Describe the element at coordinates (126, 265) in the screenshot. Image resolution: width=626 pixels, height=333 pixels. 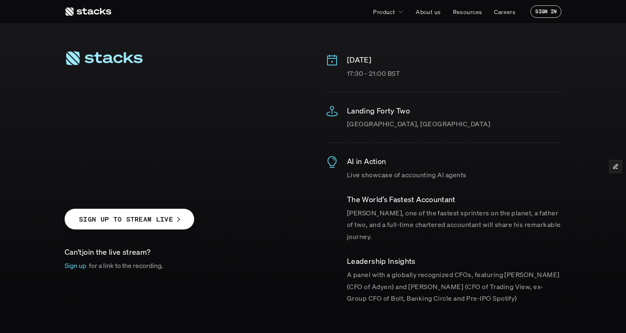
I see `p: for a link to the recording.` at that location.